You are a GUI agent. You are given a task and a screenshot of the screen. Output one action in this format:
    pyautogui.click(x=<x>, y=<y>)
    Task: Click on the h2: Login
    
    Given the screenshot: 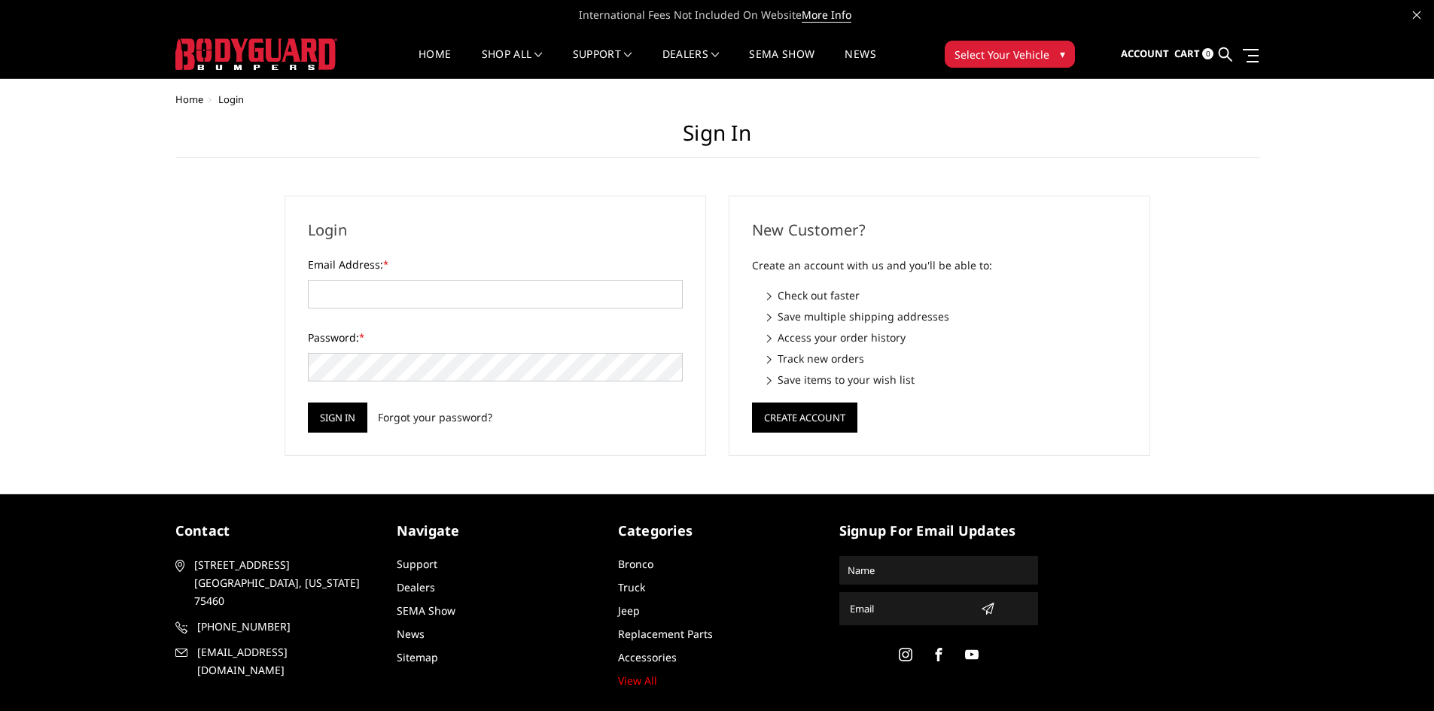 What is the action you would take?
    pyautogui.click(x=495, y=230)
    